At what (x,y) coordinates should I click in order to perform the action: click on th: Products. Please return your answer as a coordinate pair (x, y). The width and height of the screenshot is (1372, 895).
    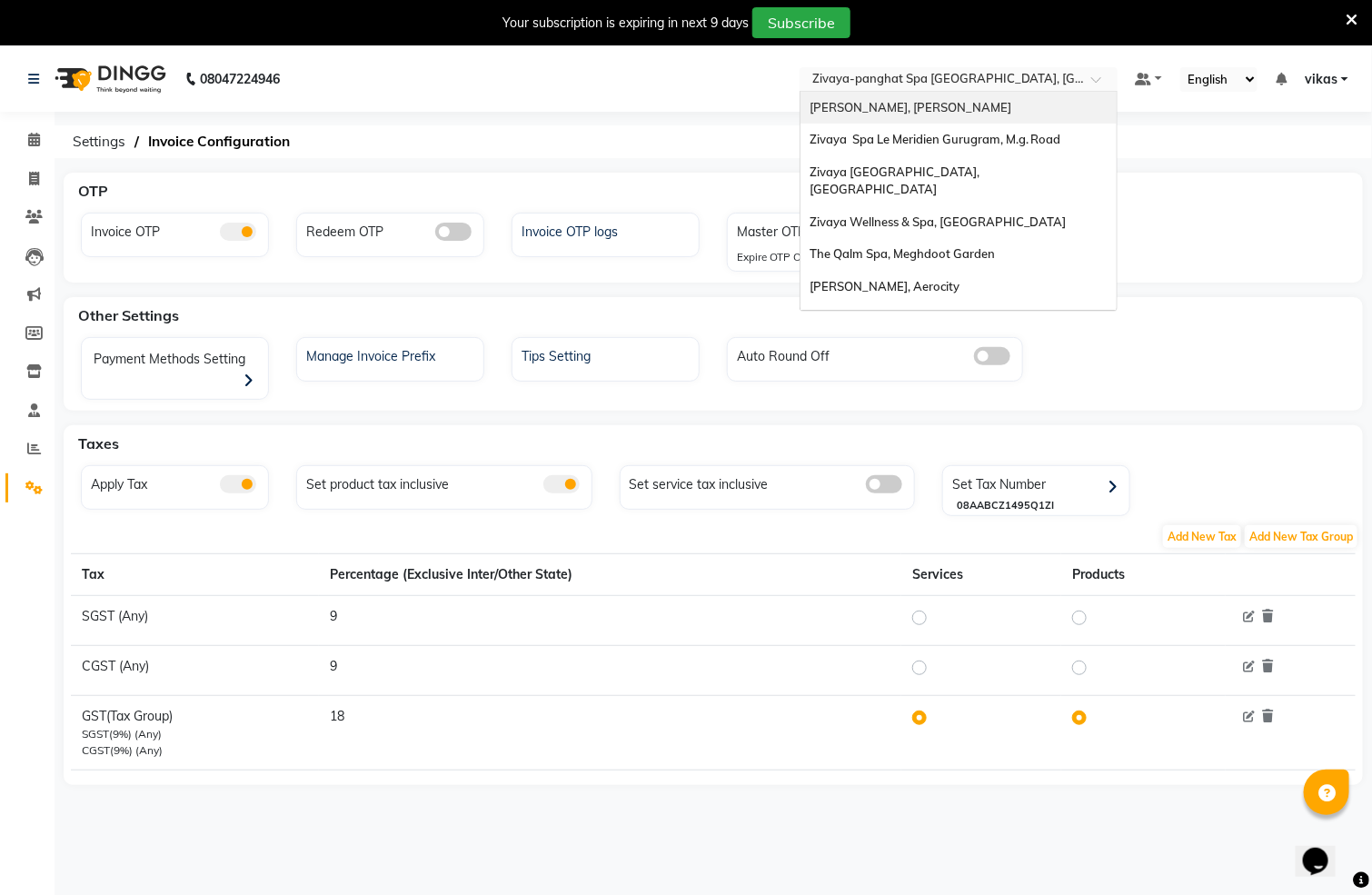
    Looking at the image, I should click on (1142, 575).